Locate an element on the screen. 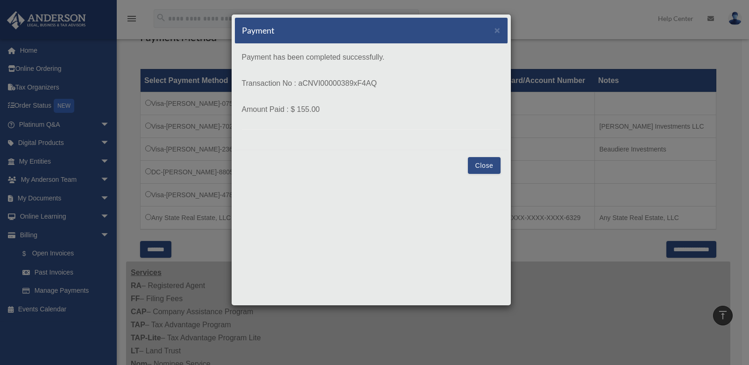 The width and height of the screenshot is (749, 365). h5: Payment is located at coordinates (258, 30).